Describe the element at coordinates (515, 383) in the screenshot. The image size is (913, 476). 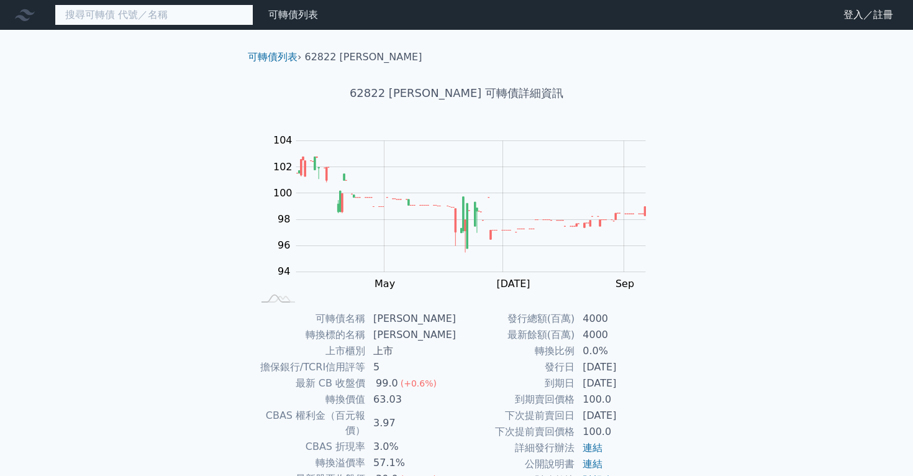
I see `td: 到期日` at that location.